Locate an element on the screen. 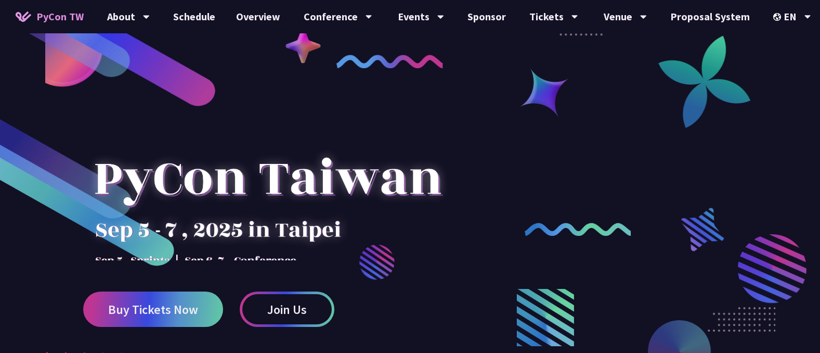  button: Buy Tickets Now is located at coordinates (153, 309).